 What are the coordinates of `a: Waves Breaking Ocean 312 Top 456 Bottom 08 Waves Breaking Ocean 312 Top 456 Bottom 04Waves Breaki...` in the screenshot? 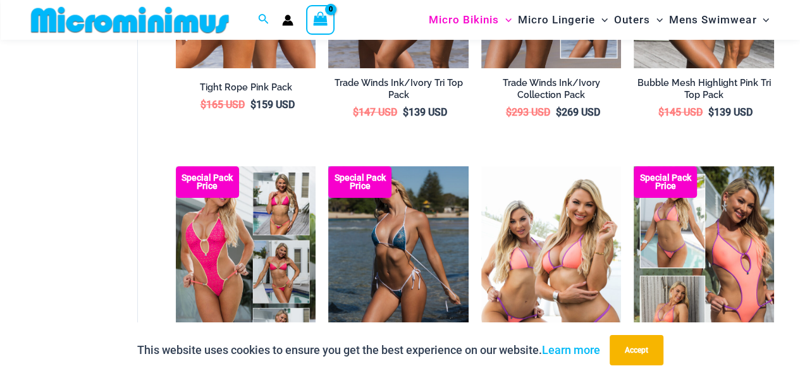 It's located at (398, 271).